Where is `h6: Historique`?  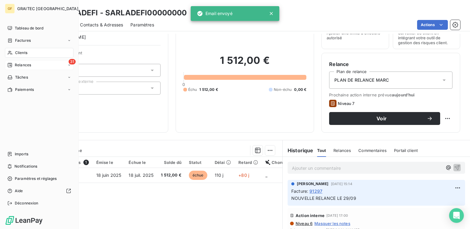
h6: Historique is located at coordinates (298, 151).